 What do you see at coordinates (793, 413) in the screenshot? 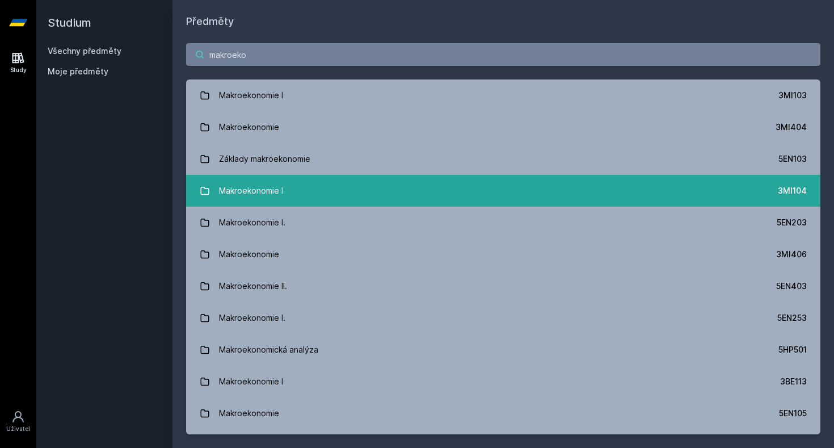
I see `div: 5EN105` at bounding box center [793, 413].